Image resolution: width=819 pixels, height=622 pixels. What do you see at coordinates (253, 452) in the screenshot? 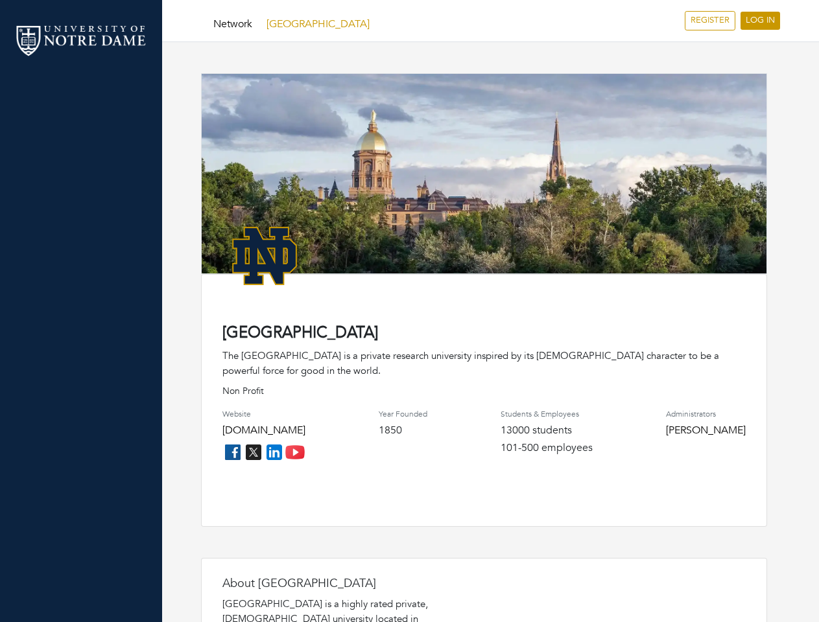
I see `img: twitter_icon-7d0bafdc4ccc1285aa2013833b377ca91d92330db209b8298ca96278571368c9.png` at bounding box center [253, 452].